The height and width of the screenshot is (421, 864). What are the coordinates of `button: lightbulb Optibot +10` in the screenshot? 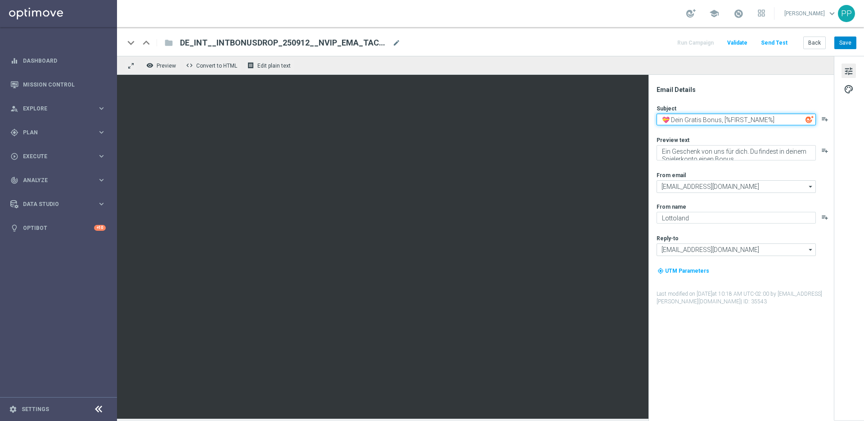 It's located at (58, 228).